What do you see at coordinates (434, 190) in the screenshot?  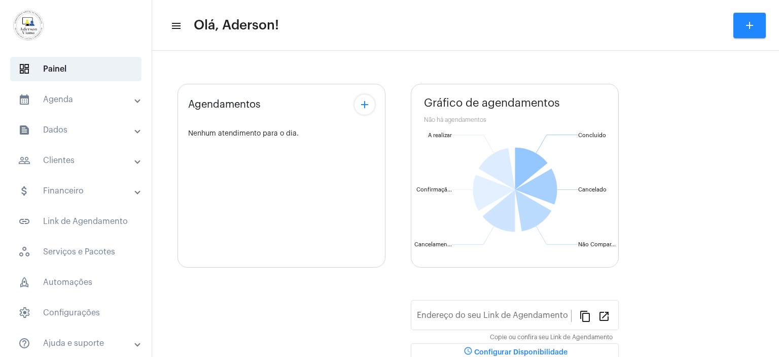 I see `text: Confirmaçã...` at bounding box center [434, 190].